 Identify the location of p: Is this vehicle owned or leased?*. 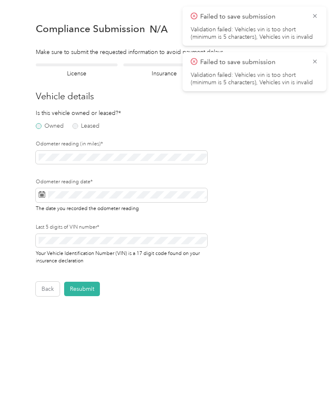
(64, 113).